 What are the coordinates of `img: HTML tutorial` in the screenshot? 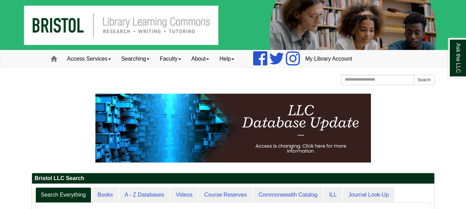 It's located at (233, 128).